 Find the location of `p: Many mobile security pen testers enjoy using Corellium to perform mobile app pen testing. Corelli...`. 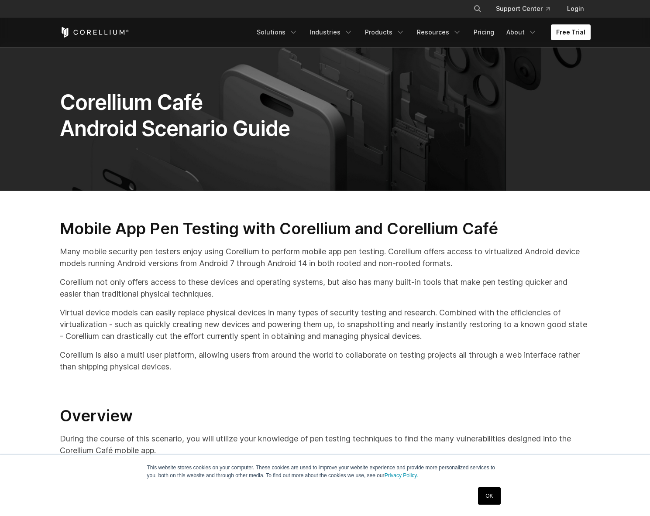

p: Many mobile security pen testers enjoy using Corellium to perform mobile app pen testing. Corelli... is located at coordinates (325, 258).